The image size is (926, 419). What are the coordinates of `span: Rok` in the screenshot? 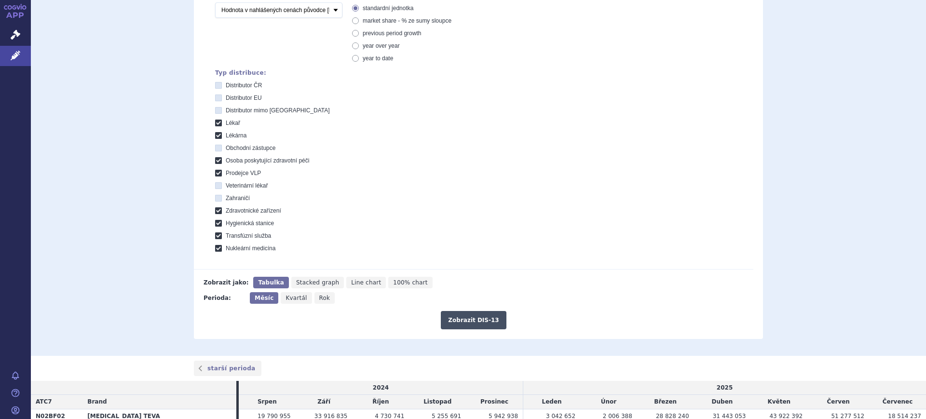 It's located at (325, 298).